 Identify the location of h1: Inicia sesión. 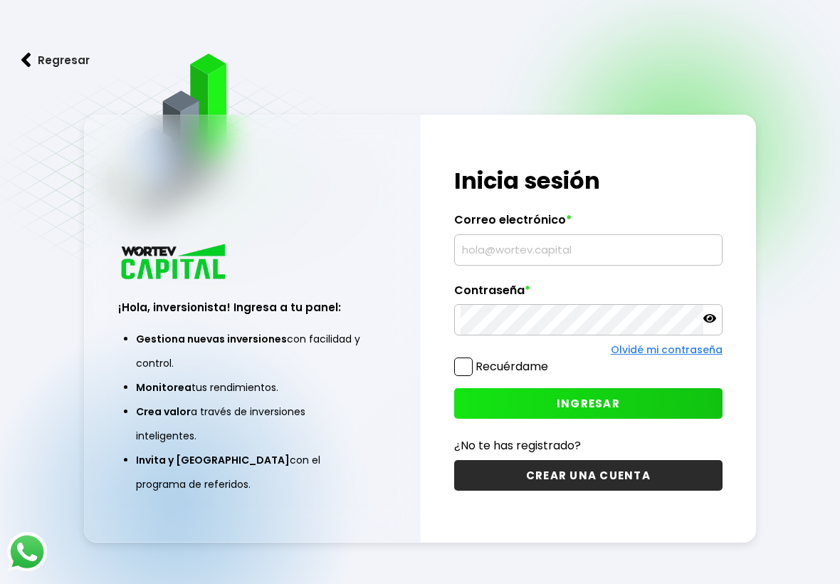
(588, 181).